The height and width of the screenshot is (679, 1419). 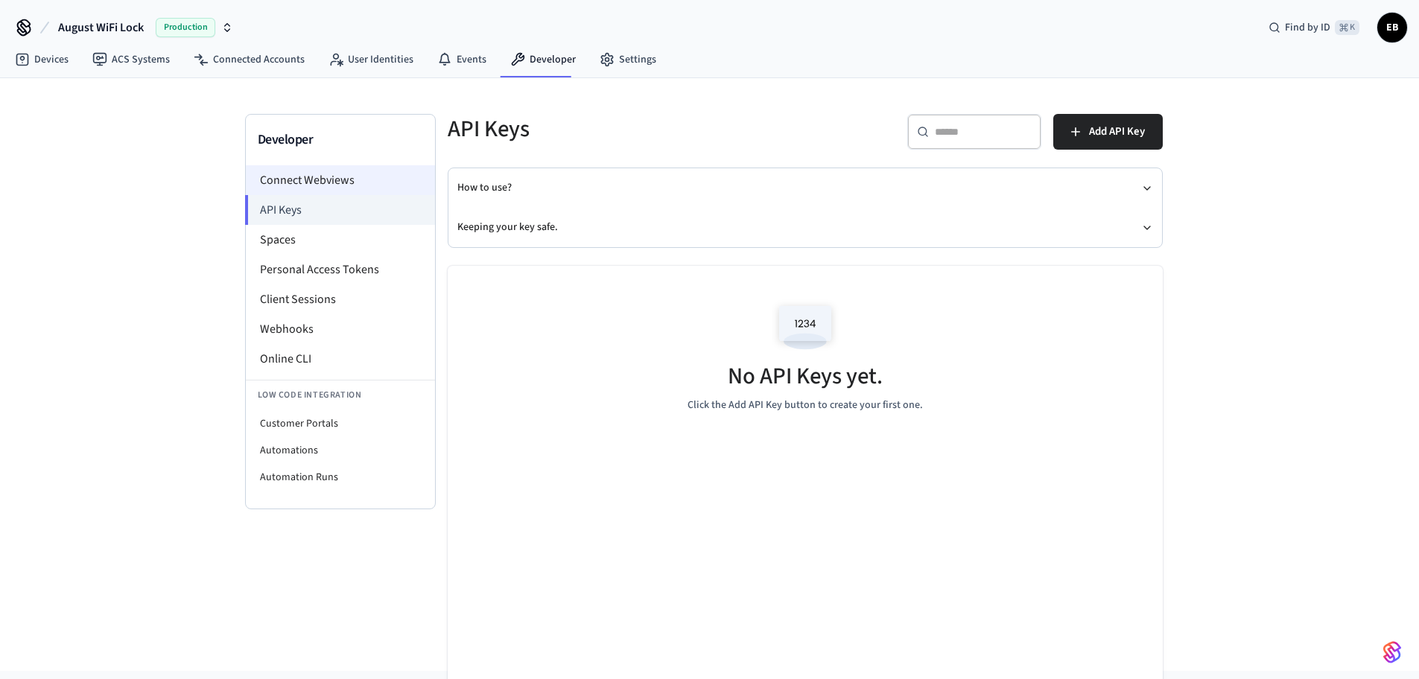 What do you see at coordinates (340, 395) in the screenshot?
I see `li: Low Code Integration` at bounding box center [340, 395].